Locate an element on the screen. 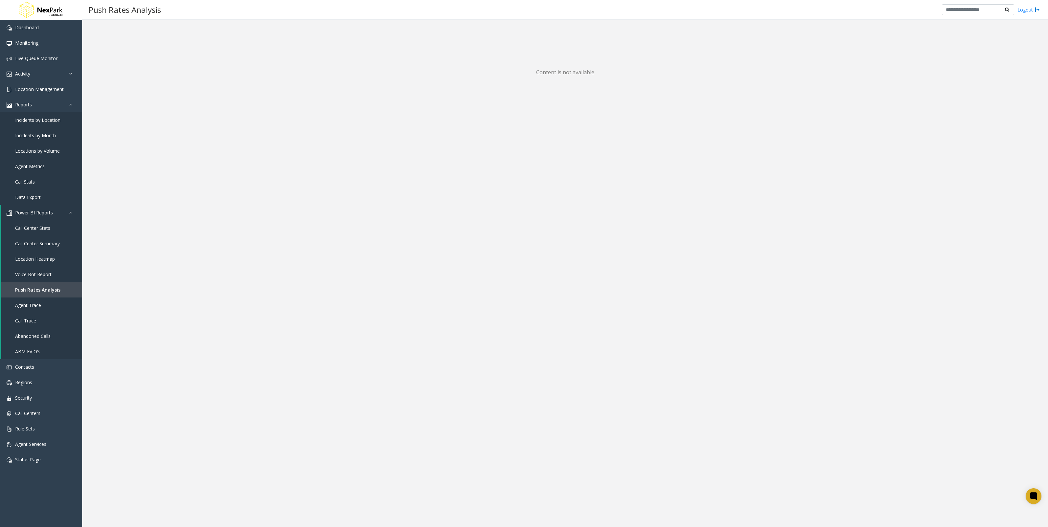 The image size is (1048, 527). span: Call Center Stats is located at coordinates (33, 228).